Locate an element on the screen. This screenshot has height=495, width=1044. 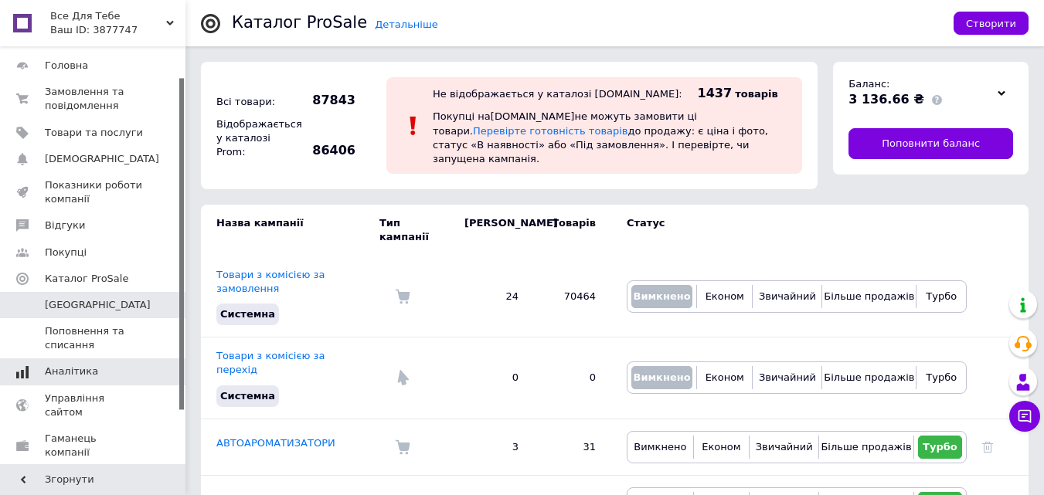
span: Показники роботи компанії is located at coordinates (94, 192).